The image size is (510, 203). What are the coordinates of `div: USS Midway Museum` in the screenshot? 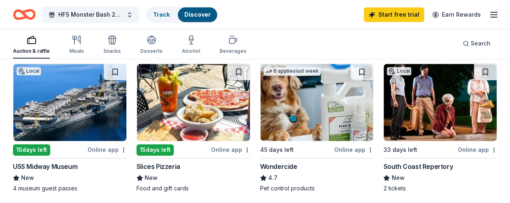 It's located at (45, 166).